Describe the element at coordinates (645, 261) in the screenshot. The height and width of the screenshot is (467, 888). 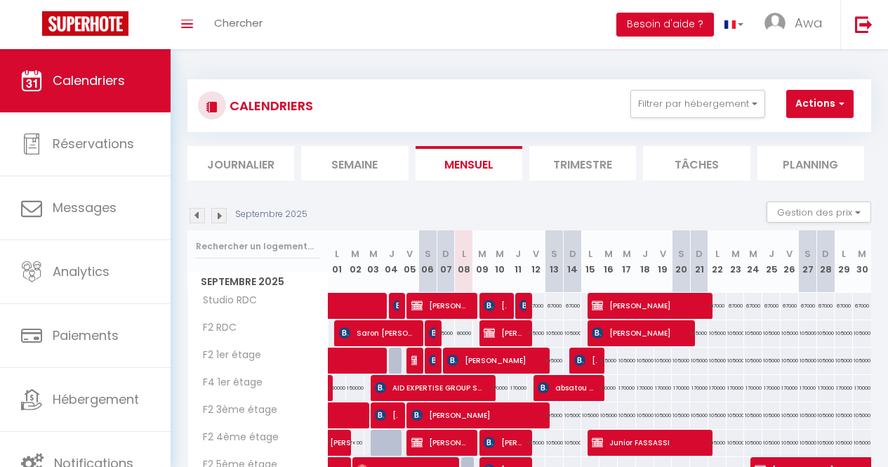
I see `th: 18` at that location.